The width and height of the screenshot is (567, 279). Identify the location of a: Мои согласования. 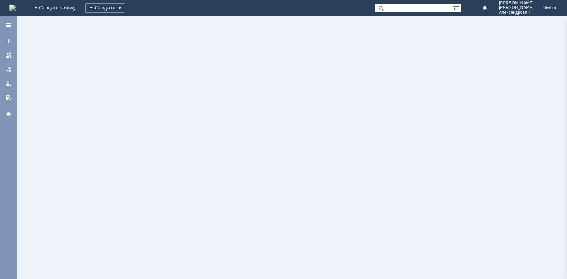
(9, 98).